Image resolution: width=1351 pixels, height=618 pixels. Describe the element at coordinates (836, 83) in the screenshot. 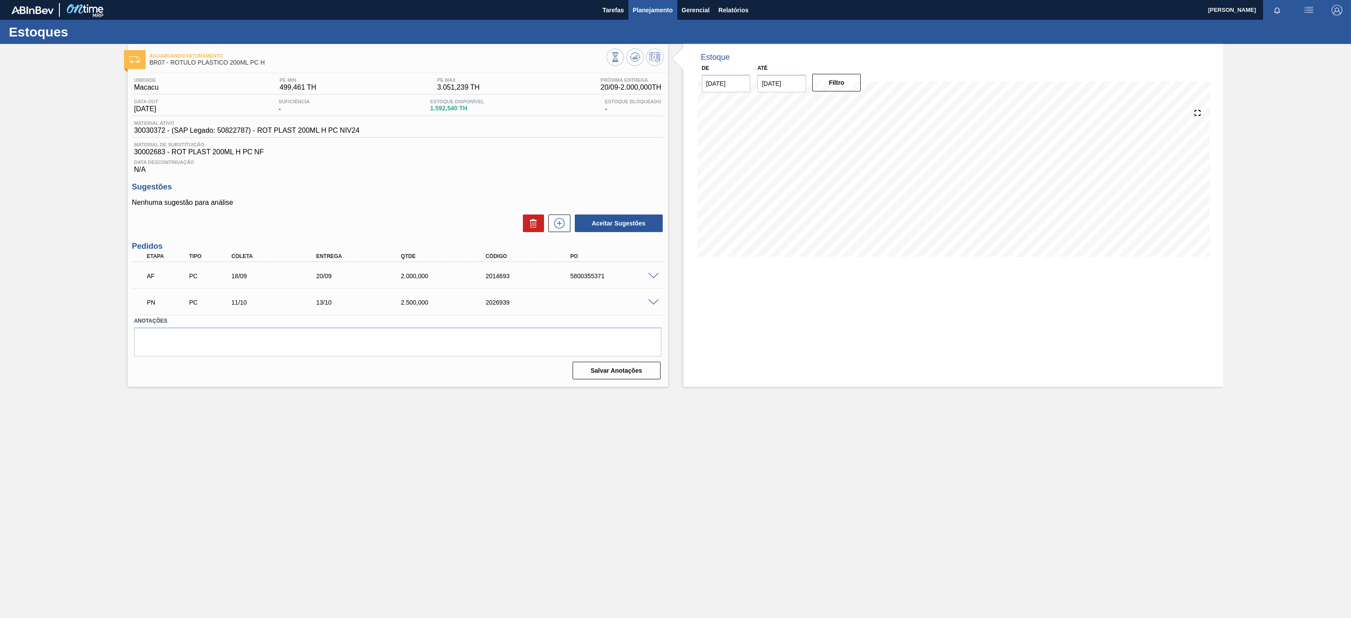

I see `button: Filtro` at that location.